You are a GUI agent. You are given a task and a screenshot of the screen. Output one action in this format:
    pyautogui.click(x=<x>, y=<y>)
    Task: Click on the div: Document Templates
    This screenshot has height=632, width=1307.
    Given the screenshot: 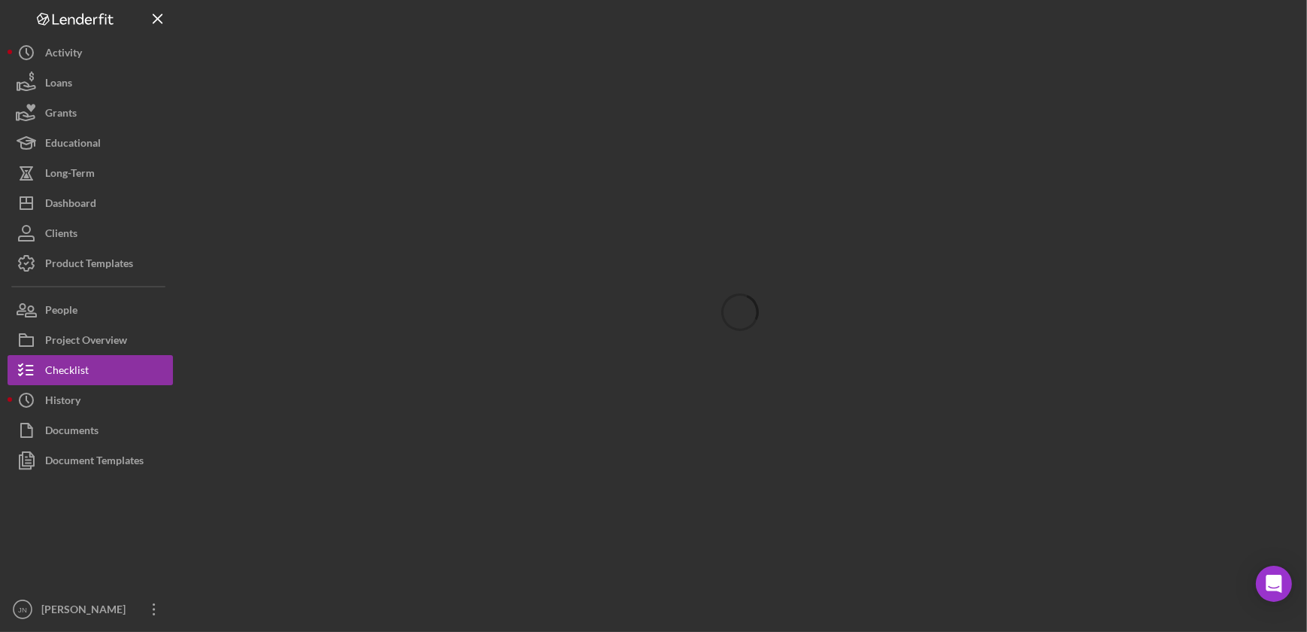 What is the action you would take?
    pyautogui.click(x=94, y=462)
    